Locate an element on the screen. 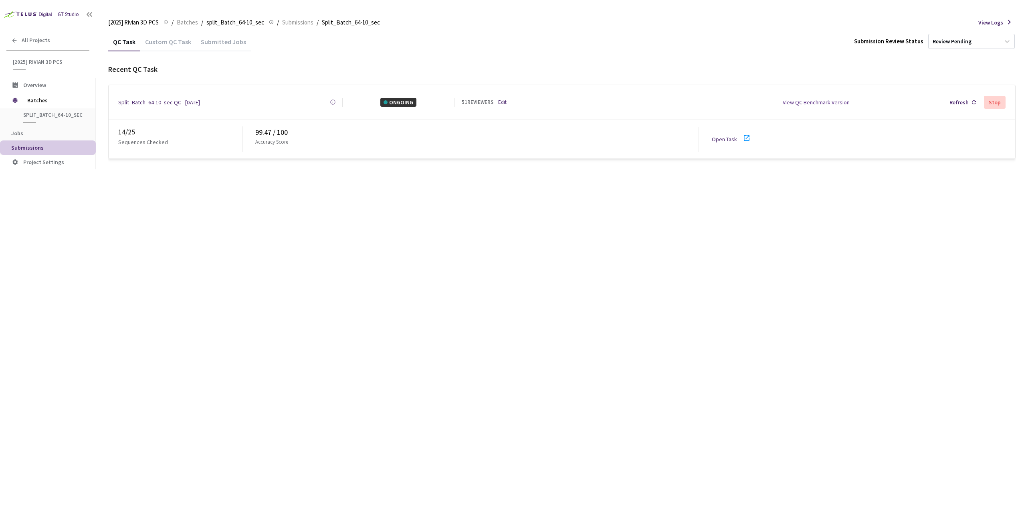  span: Split_Batch_64-10_sec is located at coordinates (351, 22).